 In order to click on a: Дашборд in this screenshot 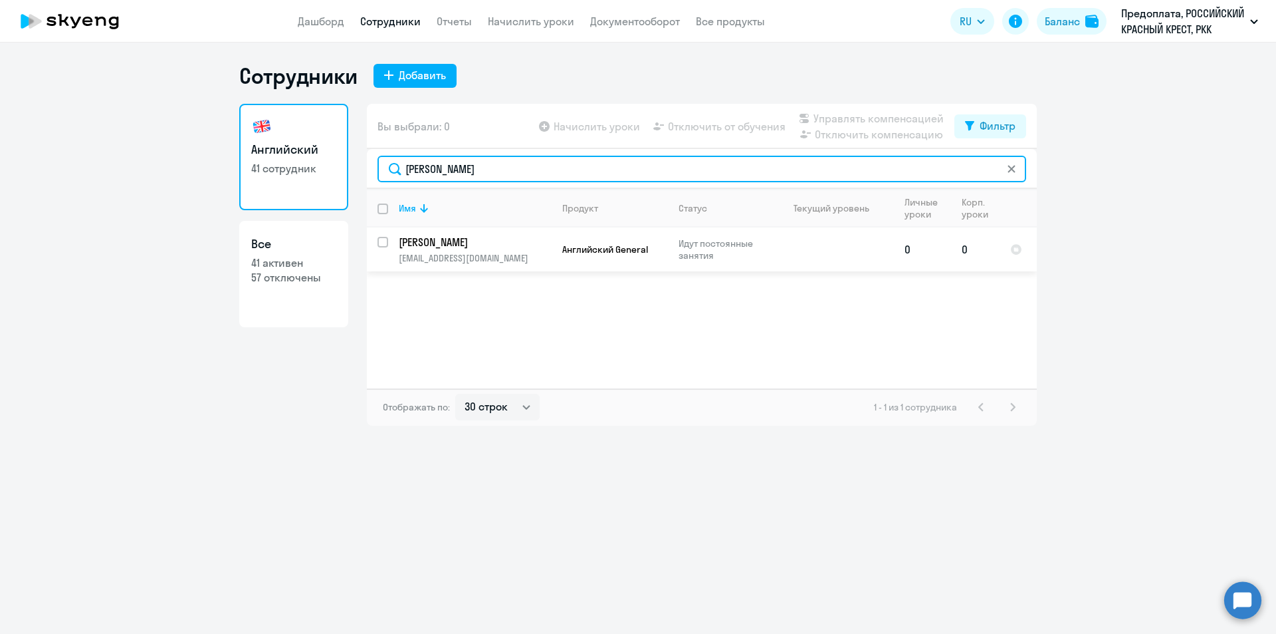, I will do `click(321, 21)`.